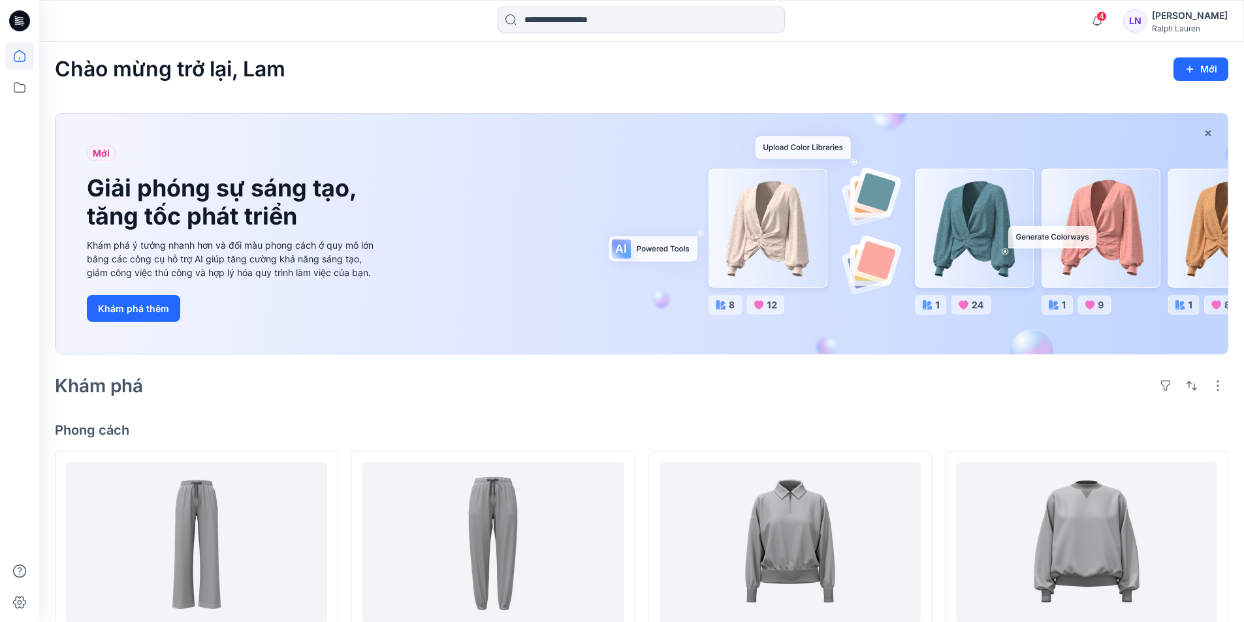  I want to click on font: Mới, so click(101, 153).